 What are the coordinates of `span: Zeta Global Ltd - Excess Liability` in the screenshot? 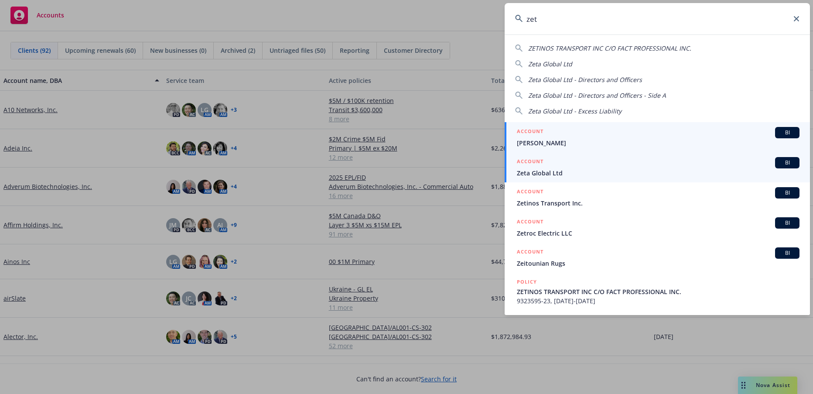 It's located at (575, 111).